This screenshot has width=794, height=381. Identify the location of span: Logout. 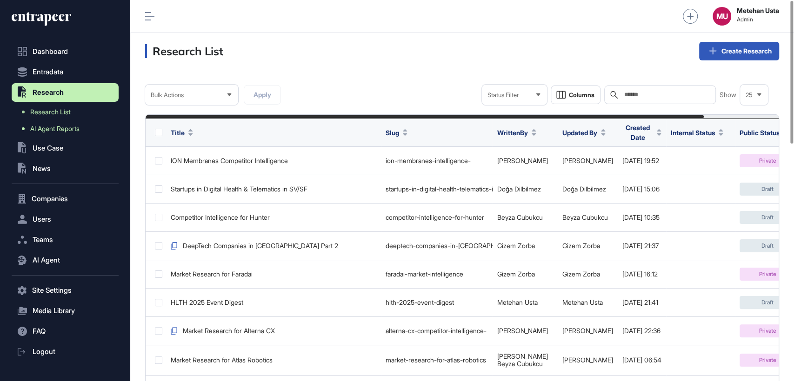
(44, 352).